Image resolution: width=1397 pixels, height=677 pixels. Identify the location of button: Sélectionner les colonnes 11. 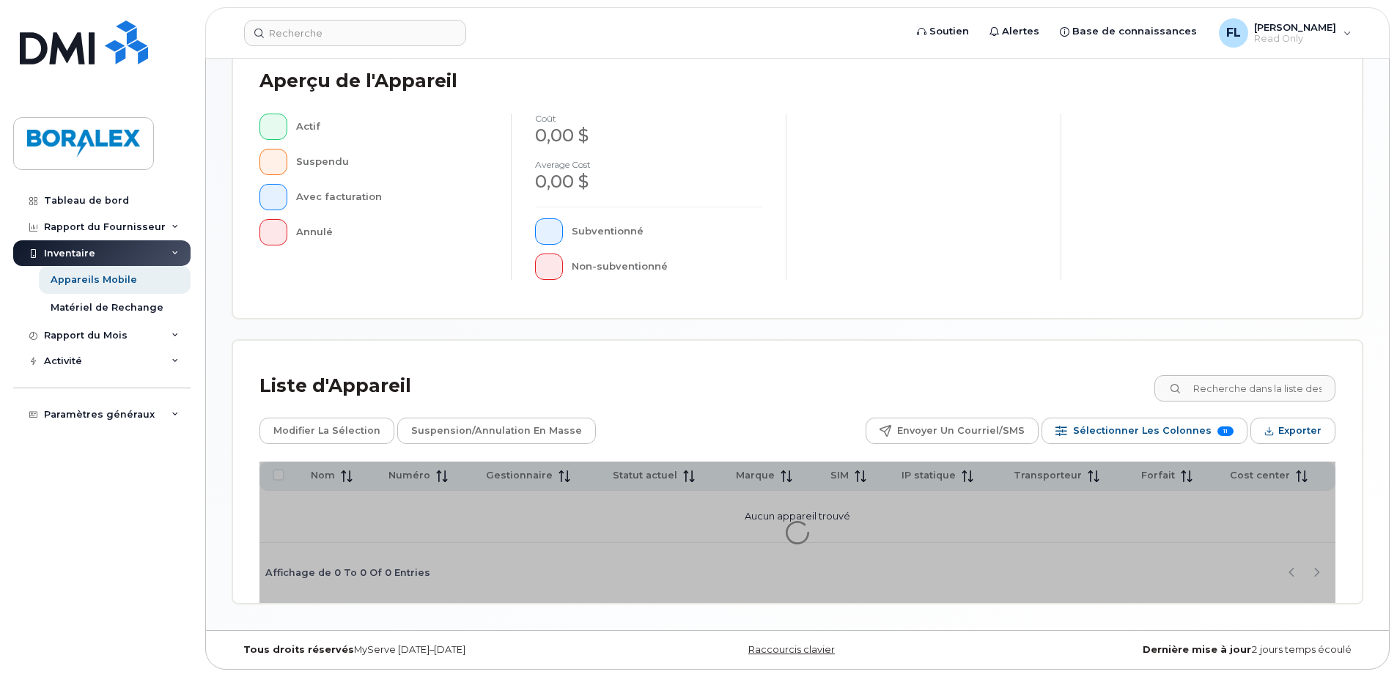
(1145, 431).